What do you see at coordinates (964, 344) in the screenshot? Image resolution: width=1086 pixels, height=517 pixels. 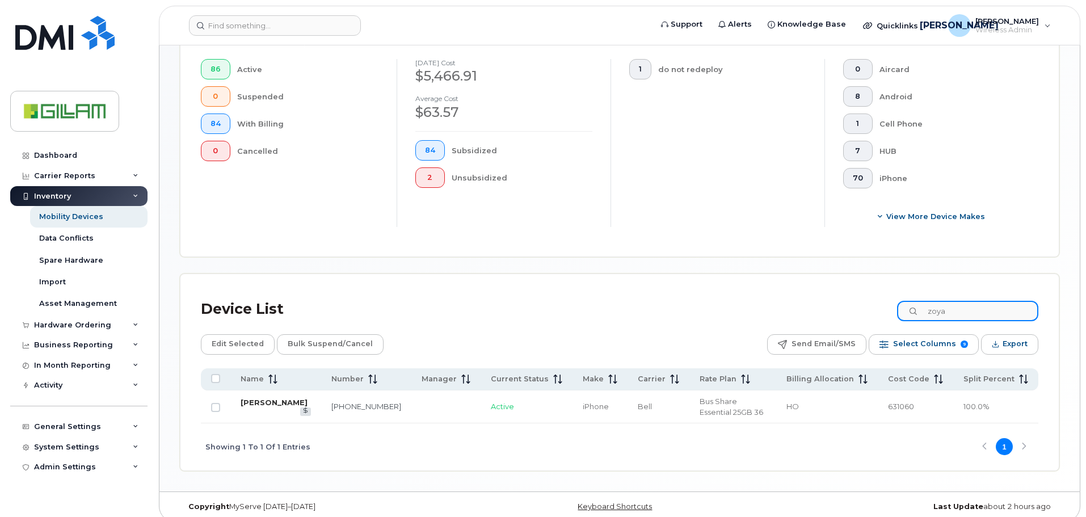 I see `span: 9` at bounding box center [964, 344].